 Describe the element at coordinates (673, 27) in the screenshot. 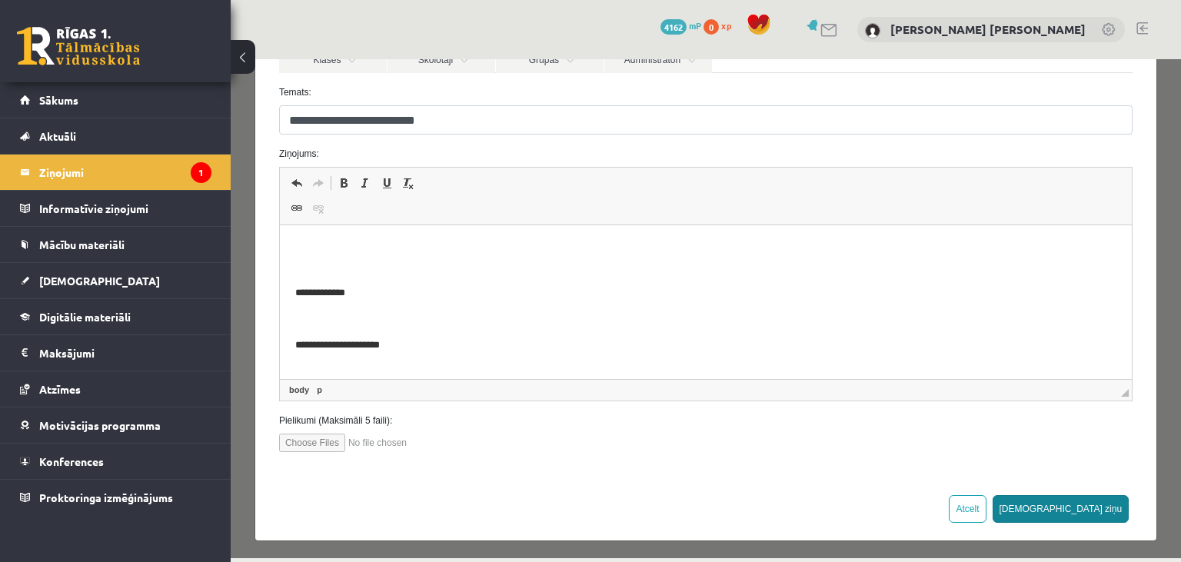

I see `span: 4162` at that location.